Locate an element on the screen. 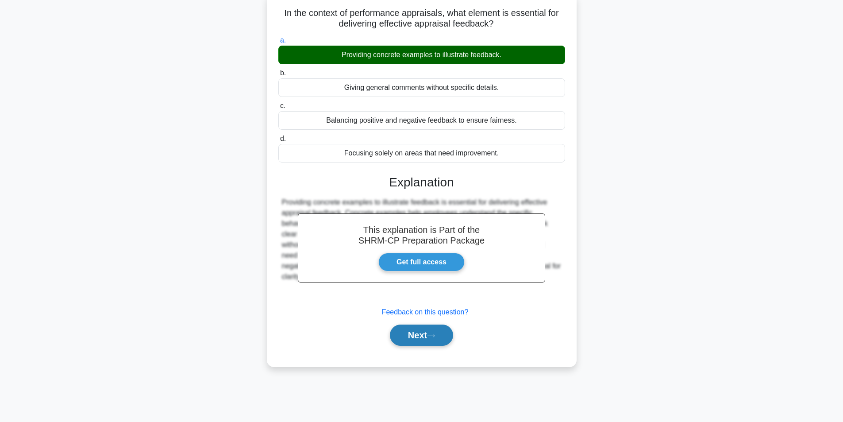 This screenshot has height=422, width=843. span: a. is located at coordinates (283, 40).